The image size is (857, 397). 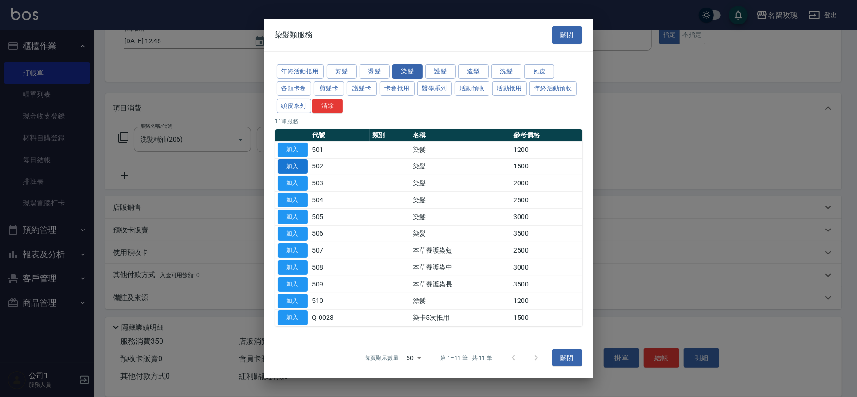 What do you see at coordinates (461, 135) in the screenshot?
I see `th: 名稱` at bounding box center [461, 135].